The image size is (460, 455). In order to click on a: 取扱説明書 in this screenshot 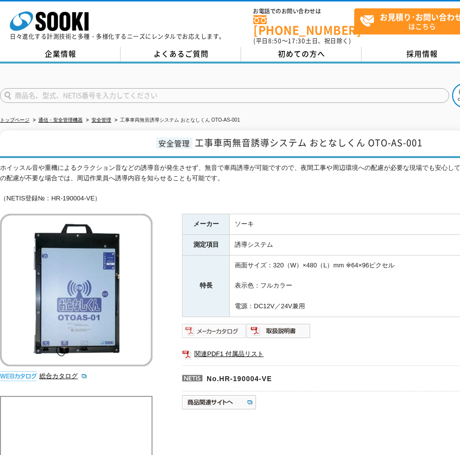, I will do `click(279, 333)`.